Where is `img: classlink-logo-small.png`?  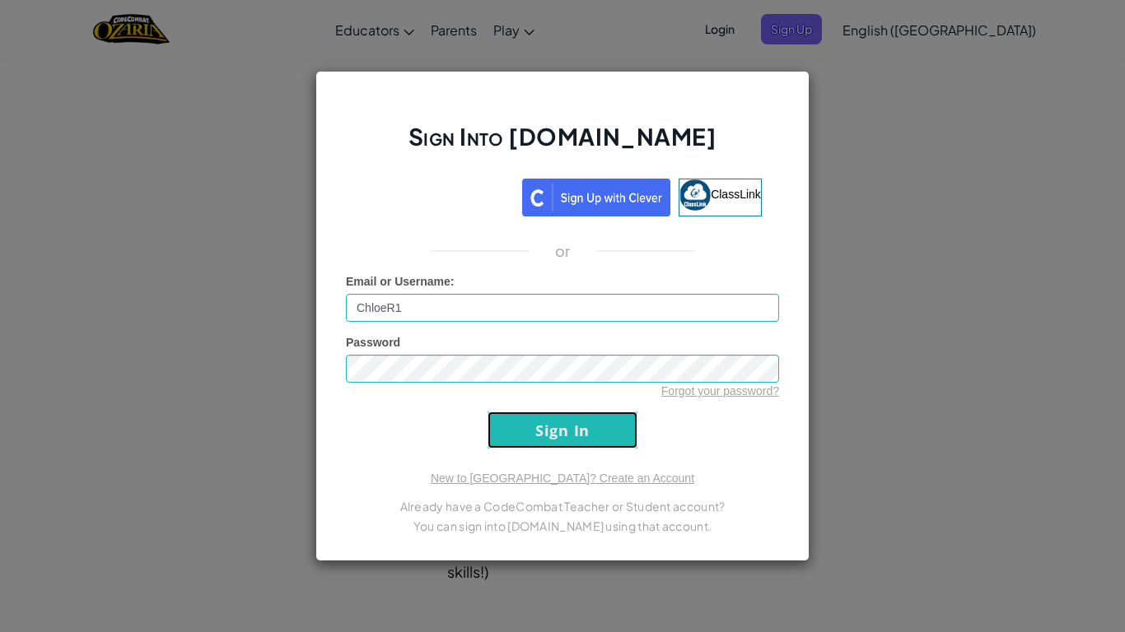
img: classlink-logo-small.png is located at coordinates (695, 195).